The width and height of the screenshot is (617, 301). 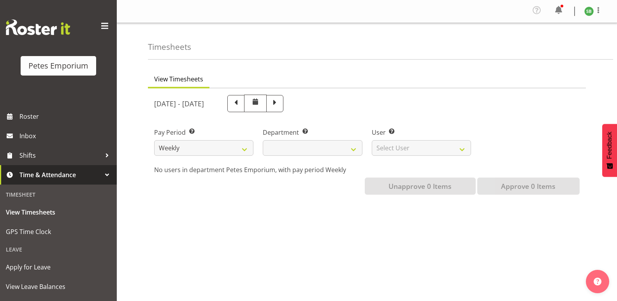 I want to click on img: help-xxl-2.png, so click(x=598, y=281).